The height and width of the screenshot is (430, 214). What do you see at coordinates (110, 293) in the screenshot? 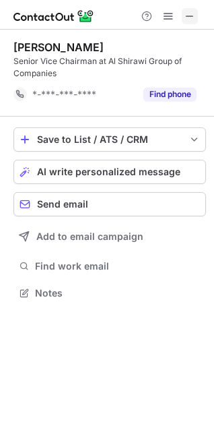
I see `button: Notes` at bounding box center [110, 293].